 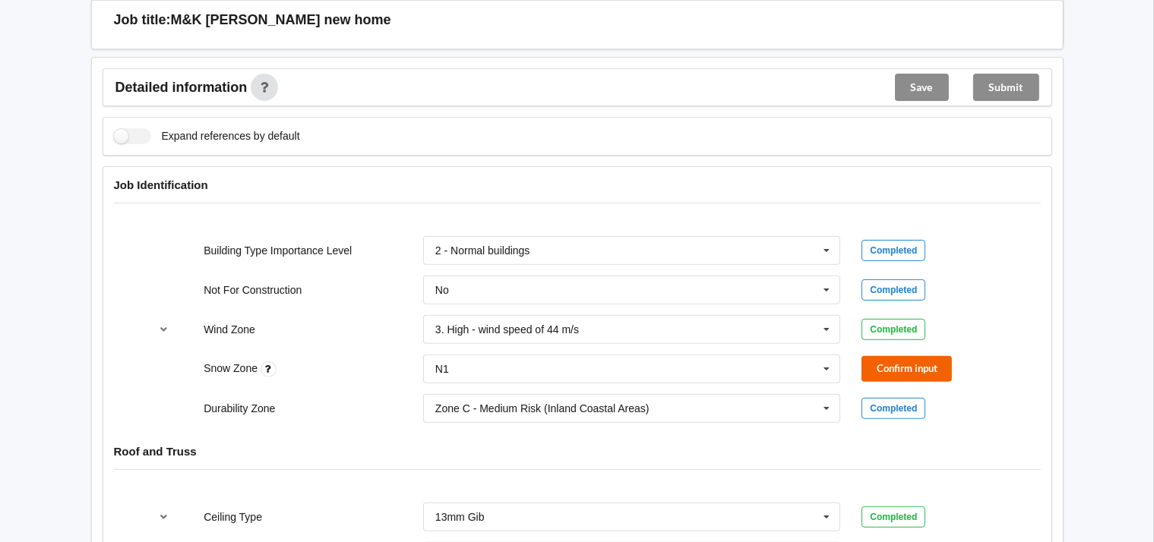 What do you see at coordinates (239, 409) in the screenshot?
I see `label: Durability Zone` at bounding box center [239, 409].